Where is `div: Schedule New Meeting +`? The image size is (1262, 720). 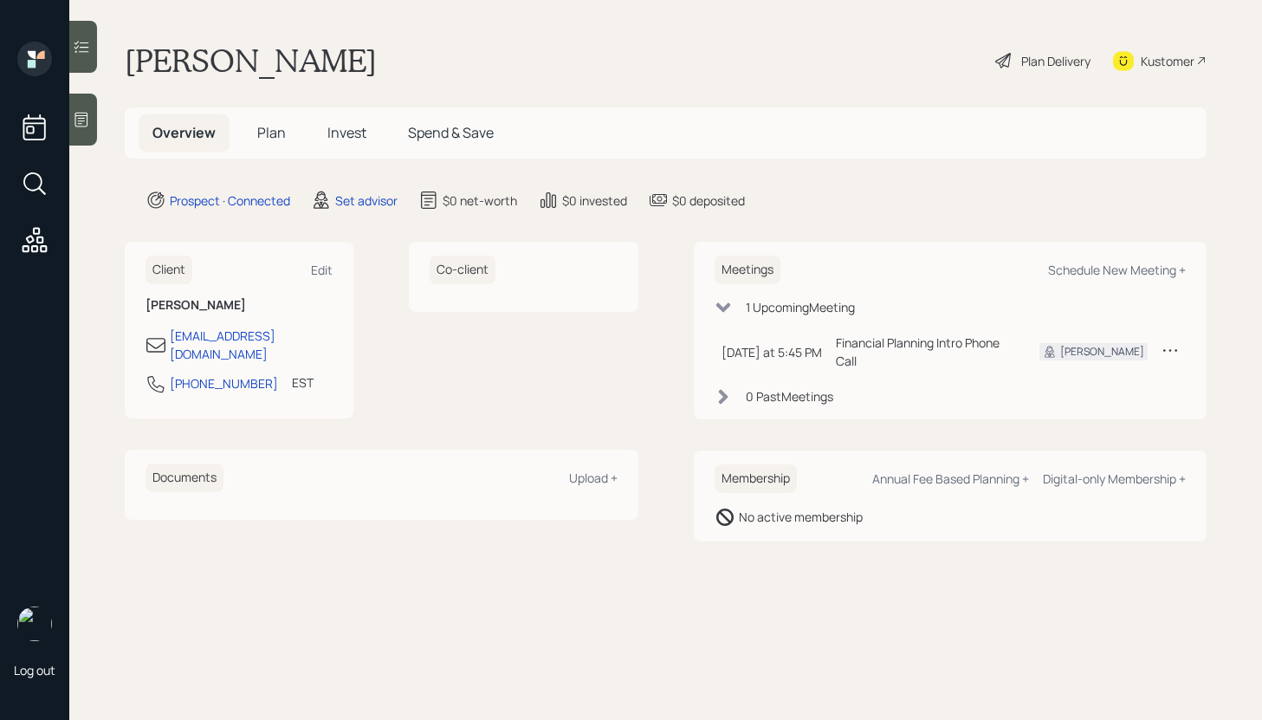 div: Schedule New Meeting + is located at coordinates (1116, 269).